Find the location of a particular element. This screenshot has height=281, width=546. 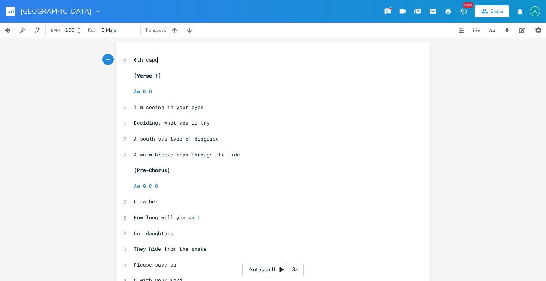

div: Key is located at coordinates (92, 30).